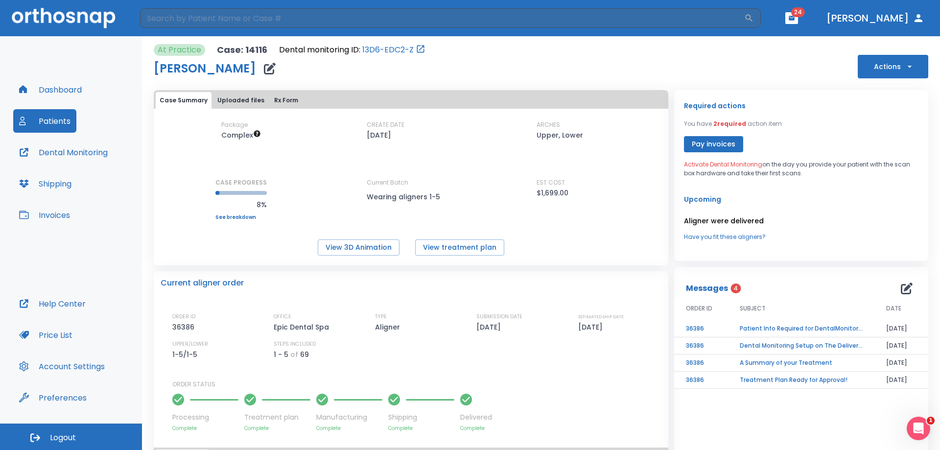 This screenshot has height=450, width=940. What do you see at coordinates (801, 169) in the screenshot?
I see `p: on the day you provide your patient with the scan box hardware and take their first scans.` at bounding box center [801, 169].